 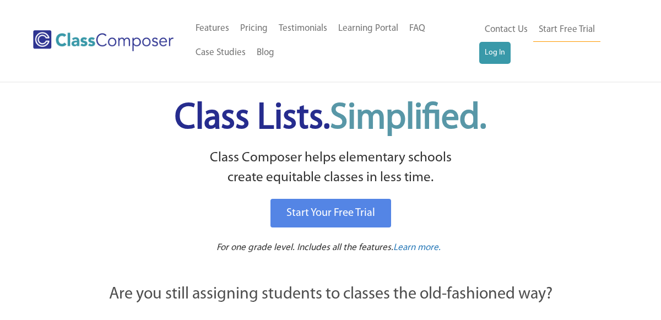 What do you see at coordinates (417, 247) in the screenshot?
I see `span: Learn more.` at bounding box center [417, 247].